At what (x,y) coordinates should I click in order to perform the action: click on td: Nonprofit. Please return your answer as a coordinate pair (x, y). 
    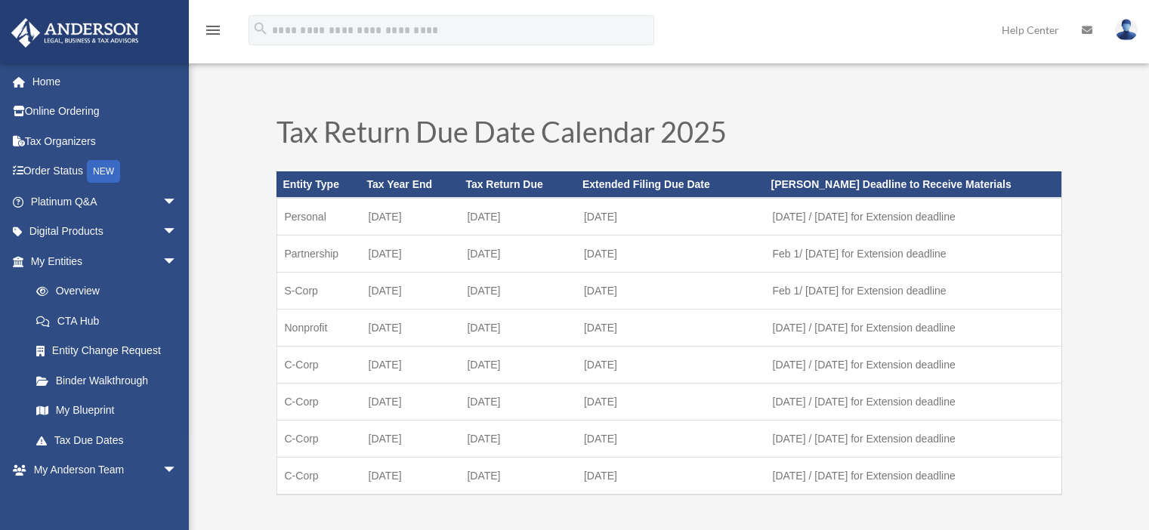
    Looking at the image, I should click on (319, 327).